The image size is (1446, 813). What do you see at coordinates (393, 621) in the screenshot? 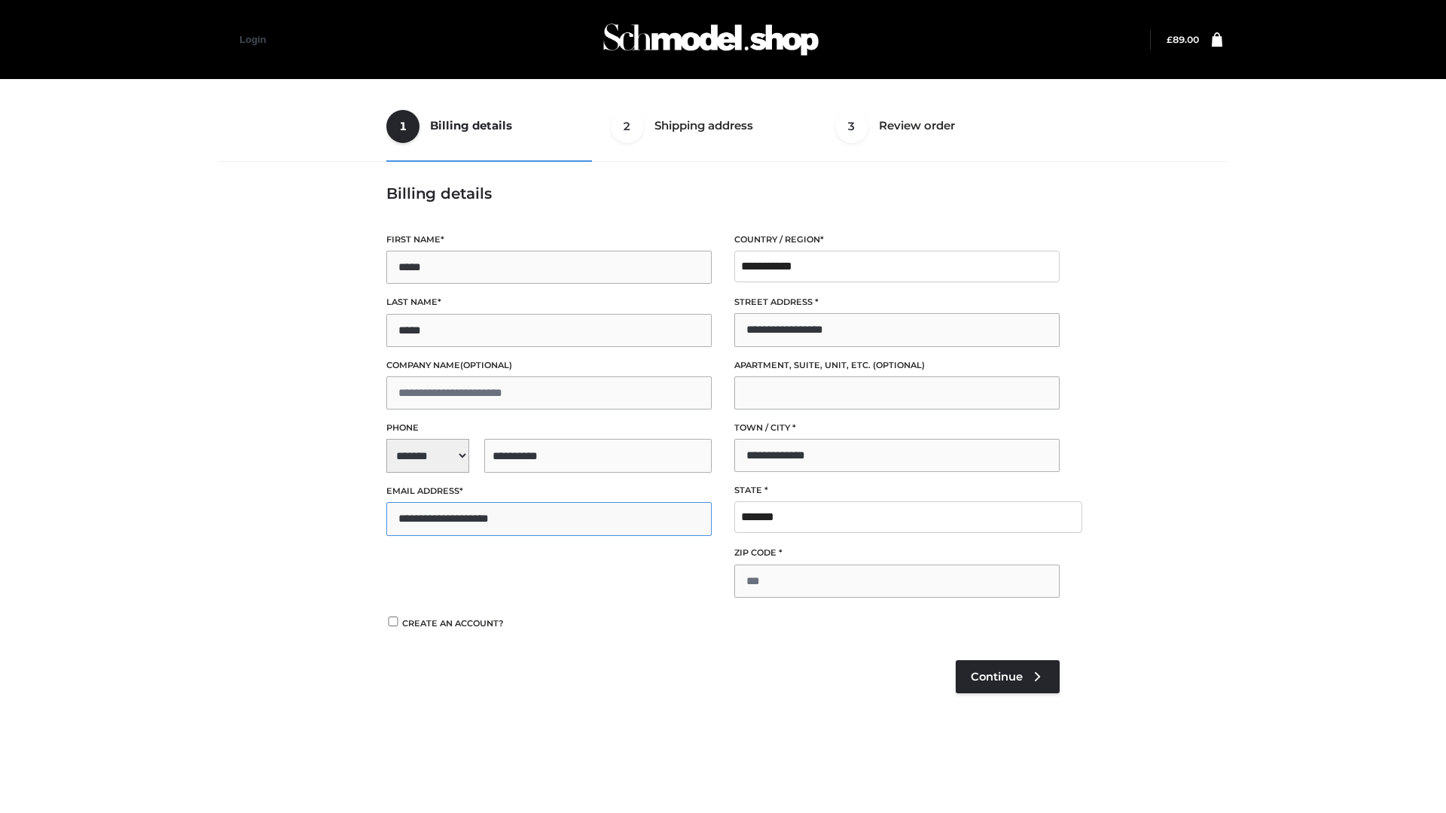
I see `input: Create an account?` at bounding box center [393, 621].